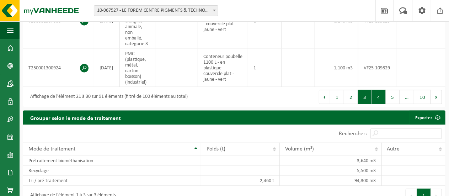  What do you see at coordinates (156, 11) in the screenshot?
I see `span: 10-967527 - LE FOREM CENTRE PIGMENTS & TECHNOCAMPUS - SITE 5418 - STRÉPY-BRACQUEGNIES` at bounding box center [156, 11].